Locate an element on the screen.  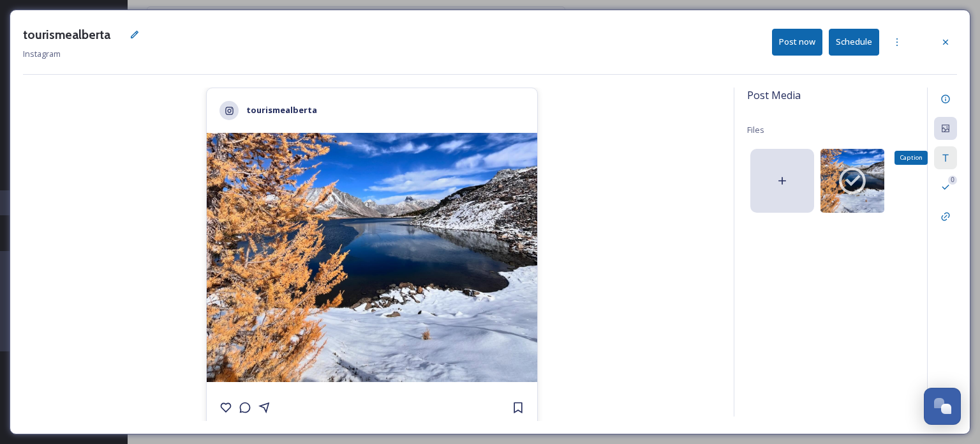
h3: tourismealberta is located at coordinates (66, 34).